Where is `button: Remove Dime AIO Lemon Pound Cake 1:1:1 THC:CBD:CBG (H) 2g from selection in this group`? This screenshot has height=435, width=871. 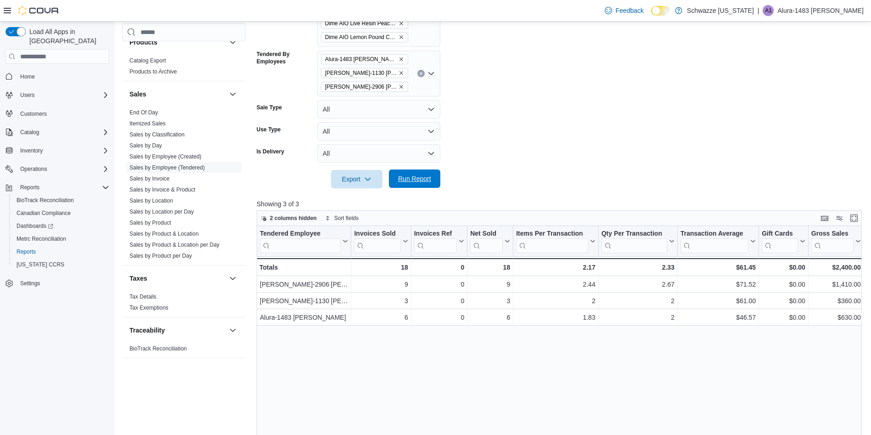
button: Remove Dime AIO Lemon Pound Cake 1:1:1 THC:CBD:CBG (H) 2g from selection in this group is located at coordinates (401, 37).